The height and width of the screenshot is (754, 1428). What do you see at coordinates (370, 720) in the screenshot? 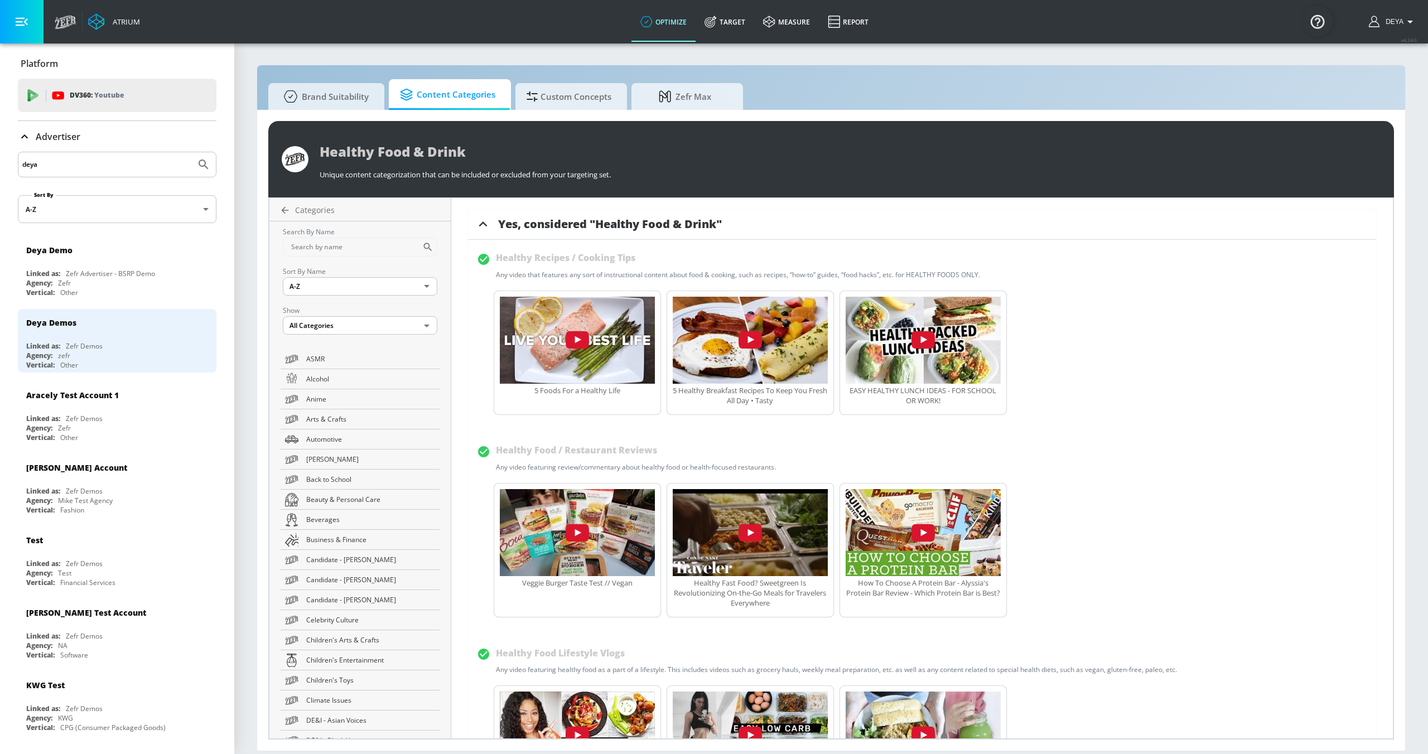
I see `span: DE&I - Asian Voices` at bounding box center [370, 720].